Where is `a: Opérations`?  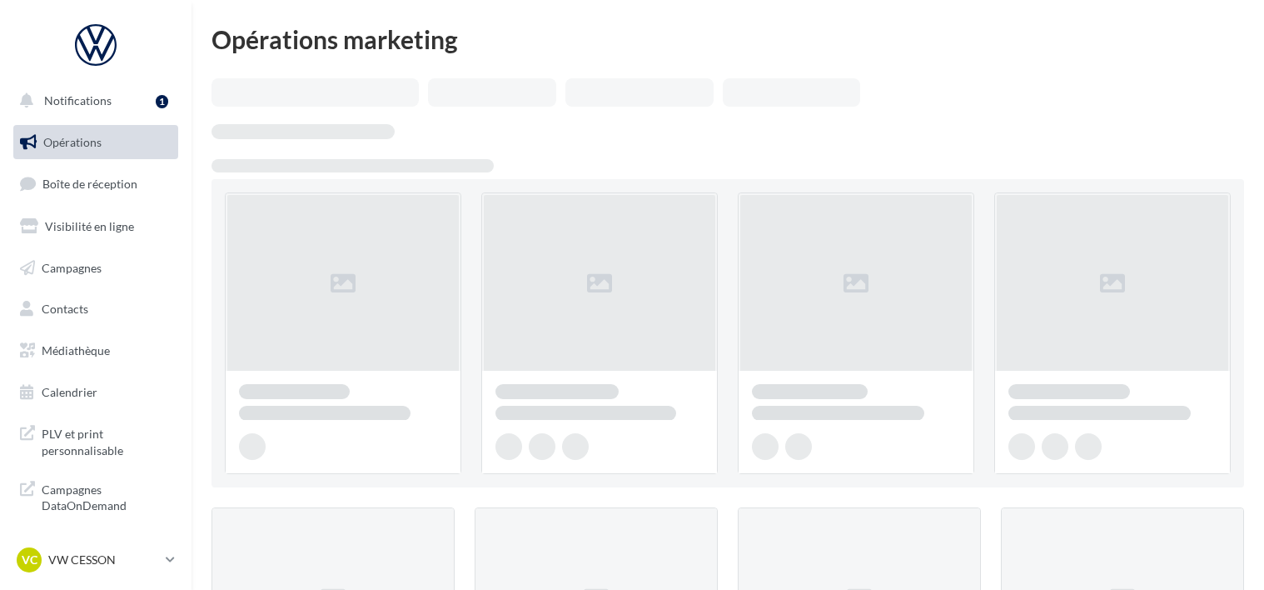
a: Opérations is located at coordinates (96, 142).